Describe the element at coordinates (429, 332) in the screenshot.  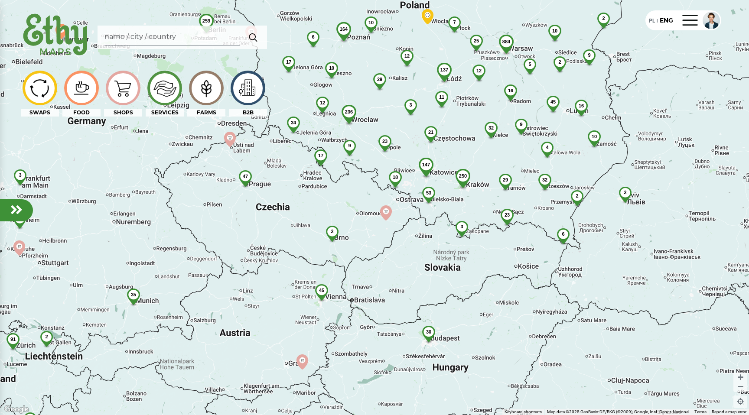
I see `span: 30` at that location.